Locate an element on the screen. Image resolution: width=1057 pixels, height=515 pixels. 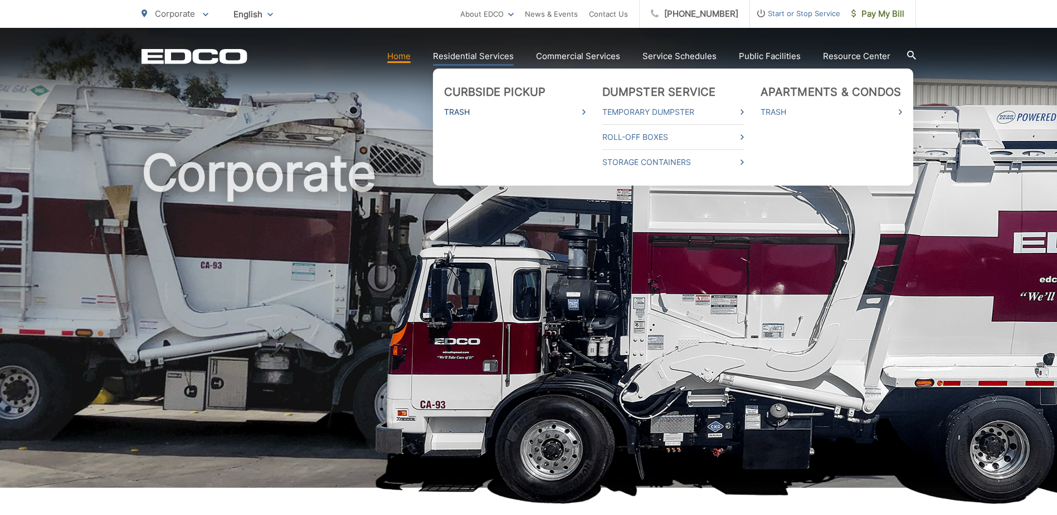
h1: Corporate is located at coordinates (529, 321).